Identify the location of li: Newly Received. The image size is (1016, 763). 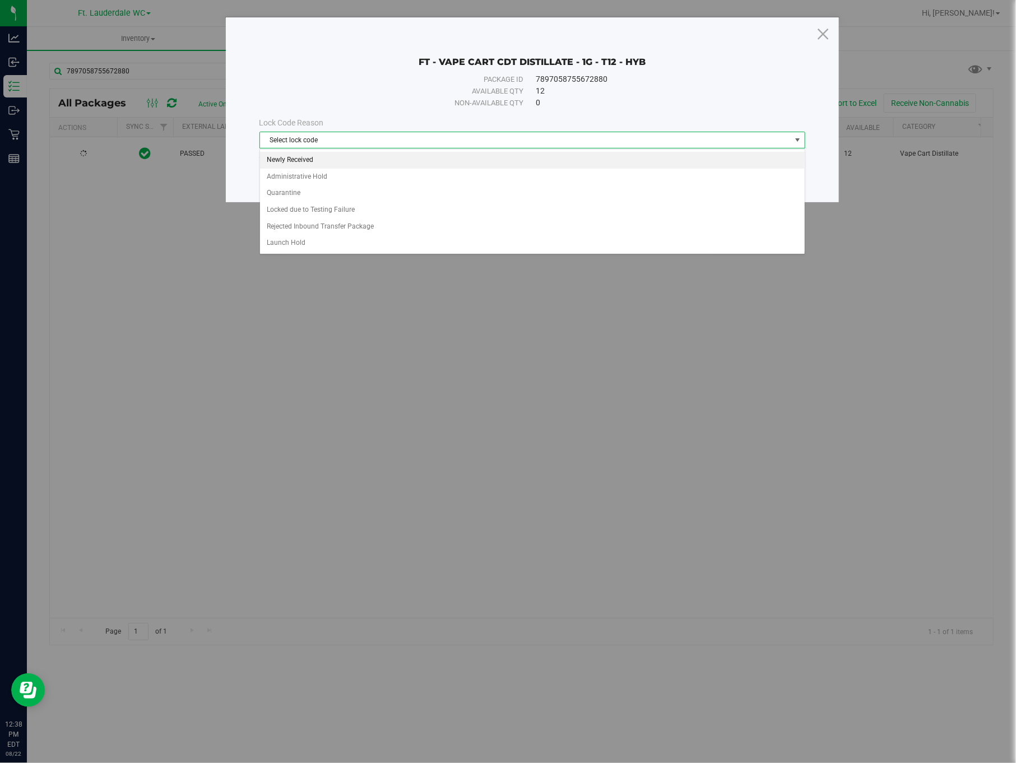
(532, 160).